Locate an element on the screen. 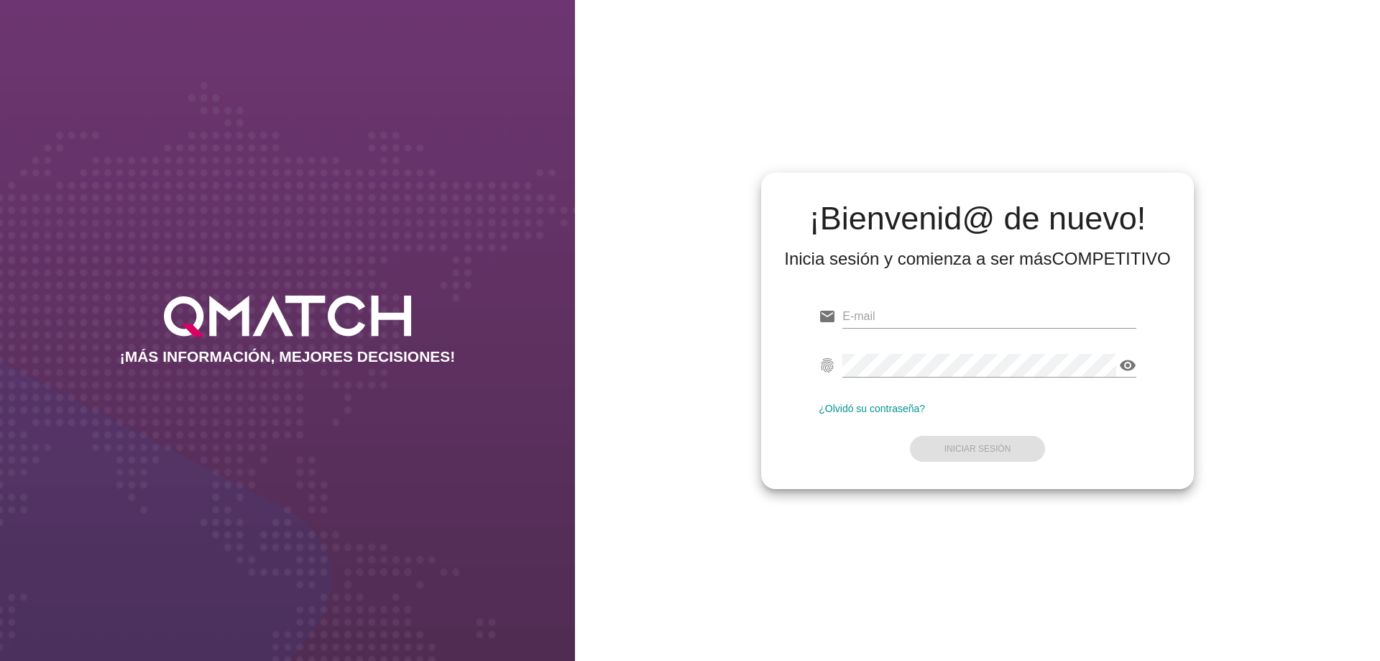 The image size is (1380, 661). h2: ¡Bienvenid@ de nuevo! is located at coordinates (978, 219).